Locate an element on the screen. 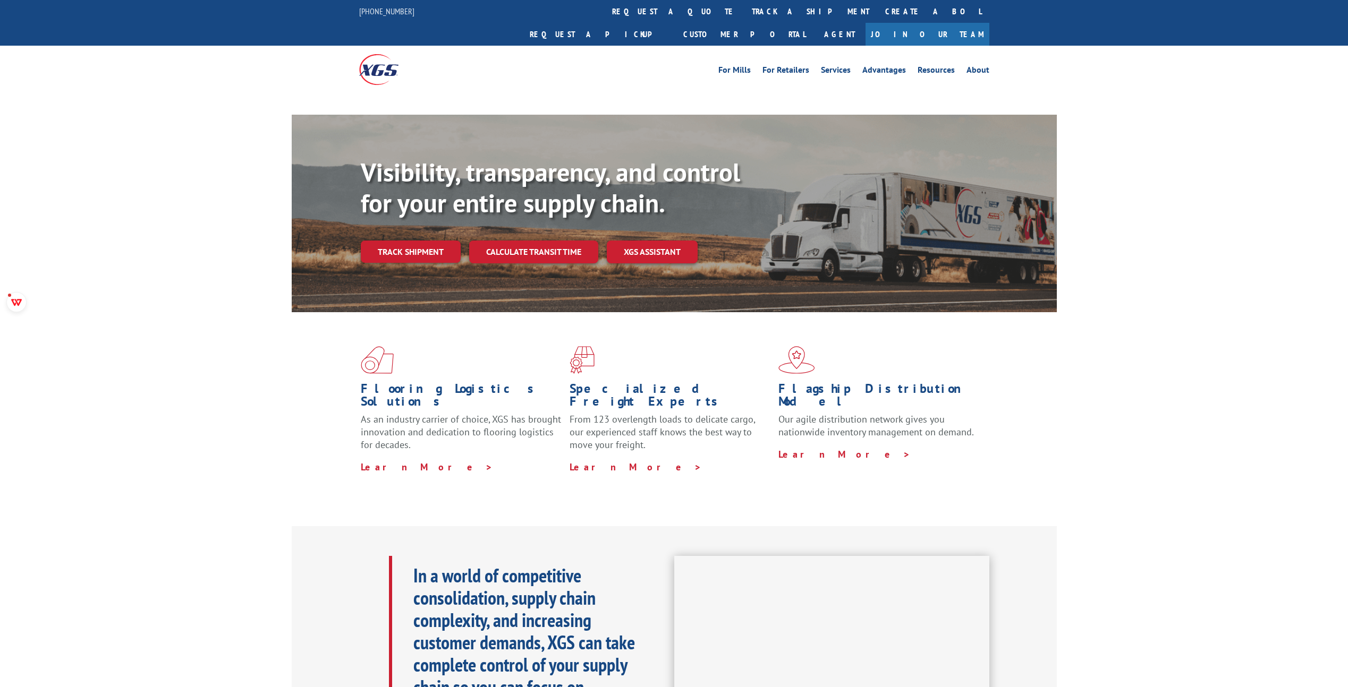 Image resolution: width=1348 pixels, height=687 pixels. img: xgs-icon-focused-on-flooring-red is located at coordinates (582, 360).